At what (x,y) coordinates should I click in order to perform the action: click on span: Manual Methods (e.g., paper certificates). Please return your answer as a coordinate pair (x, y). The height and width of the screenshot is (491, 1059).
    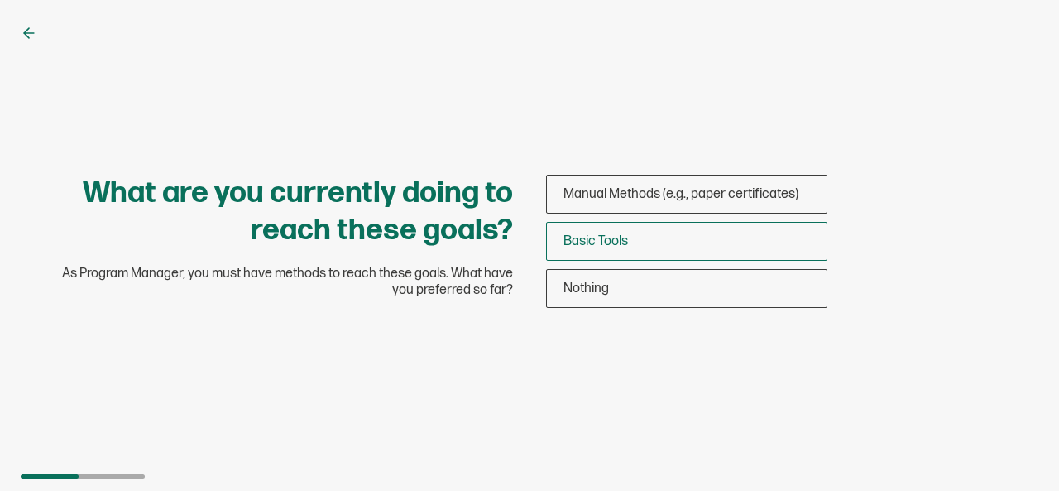
    Looking at the image, I should click on (681, 194).